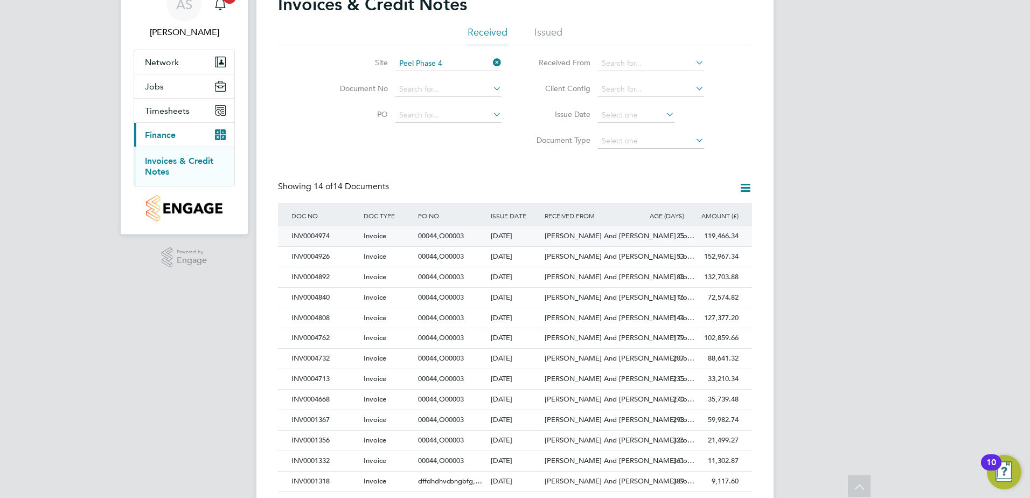 This screenshot has height=498, width=1030. Describe the element at coordinates (184, 86) in the screenshot. I see `button: Jobs` at that location.